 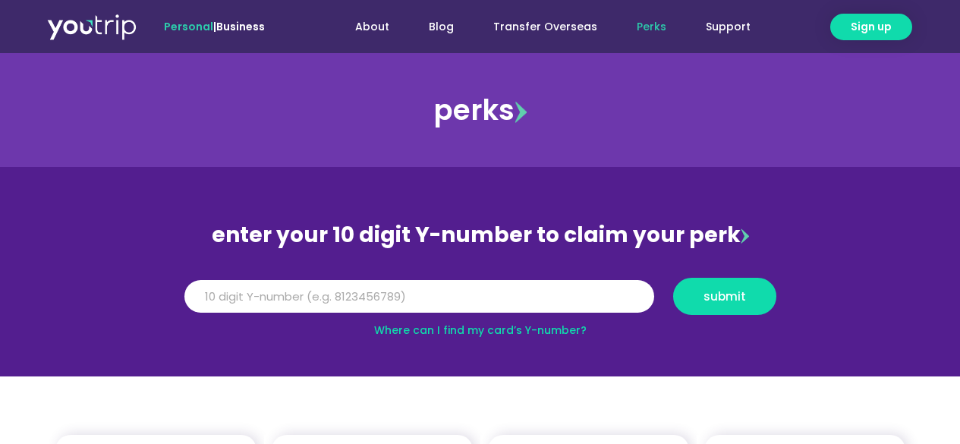 What do you see at coordinates (480, 330) in the screenshot?
I see `a: Where can I find my card’s Y-number?` at bounding box center [480, 330].